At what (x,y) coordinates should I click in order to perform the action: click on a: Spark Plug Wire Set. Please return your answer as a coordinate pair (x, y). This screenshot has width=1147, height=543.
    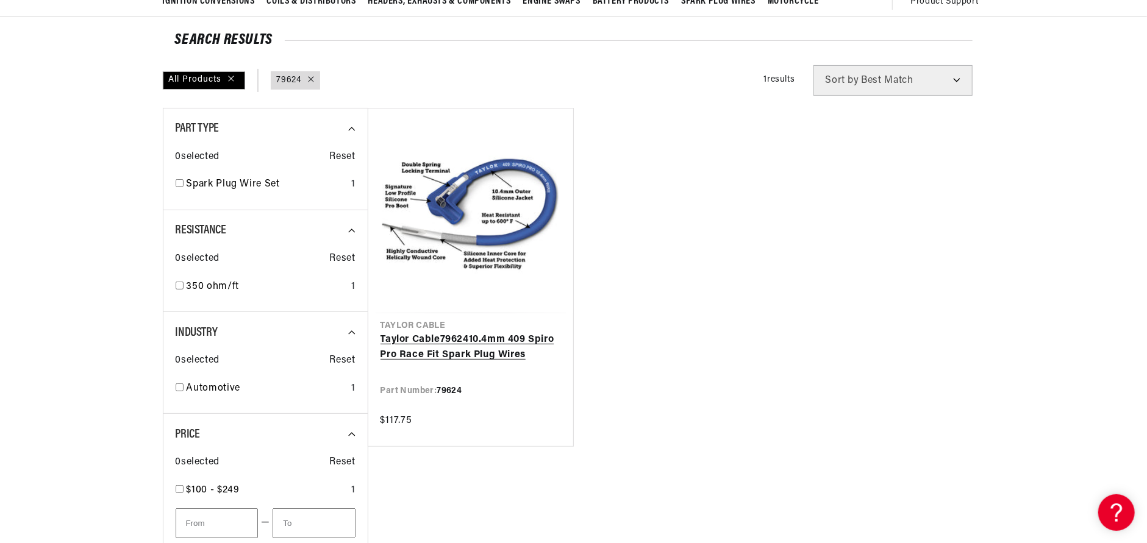
    Looking at the image, I should click on (266, 185).